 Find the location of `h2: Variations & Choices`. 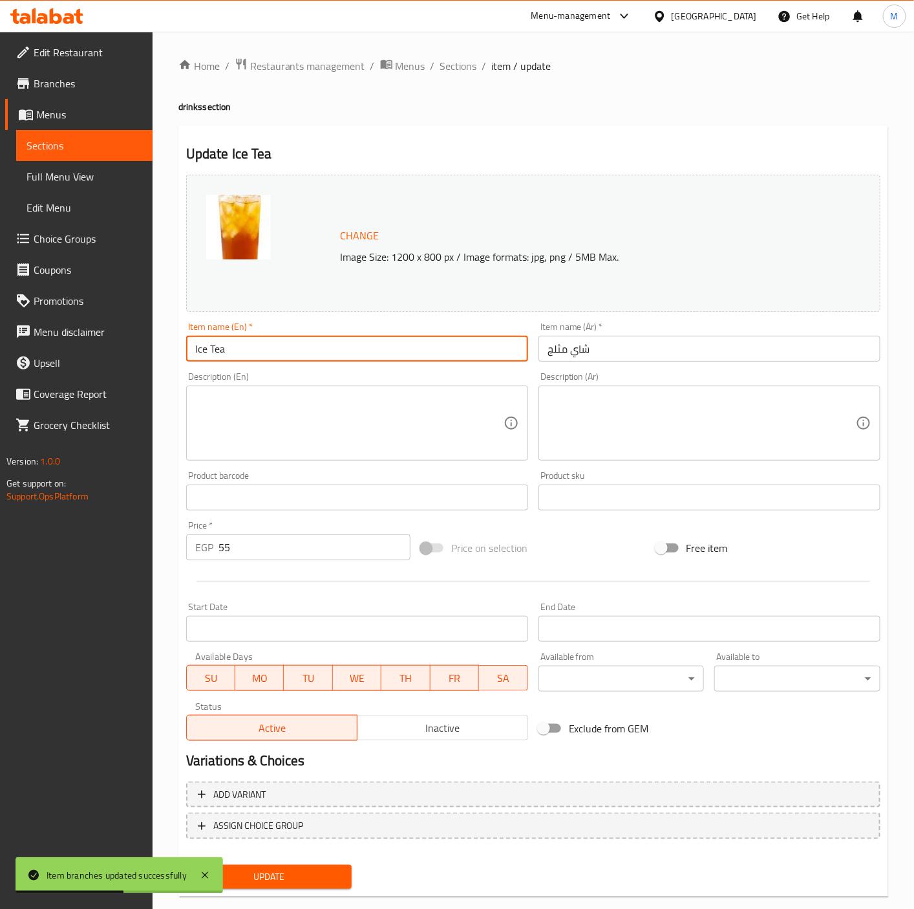

h2: Variations & Choices is located at coordinates (533, 760).